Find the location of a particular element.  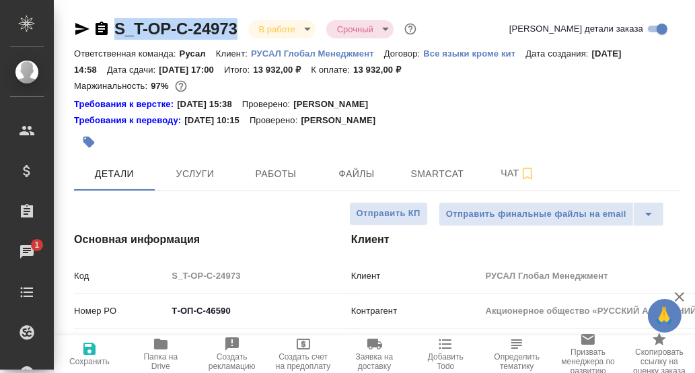

button: Добавить Todo is located at coordinates (445, 354).